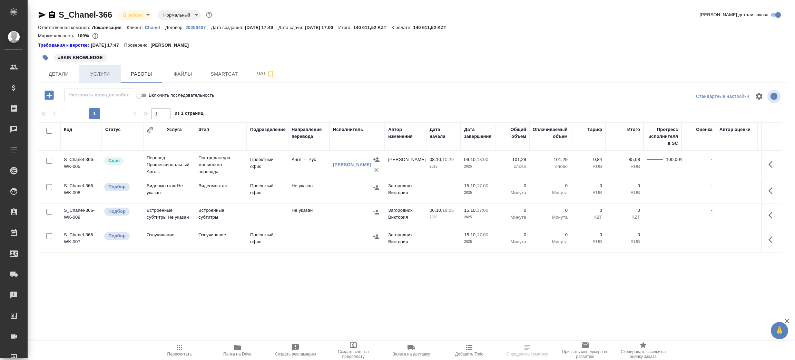 The image size is (795, 360). I want to click on span: Работы, so click(142, 74).